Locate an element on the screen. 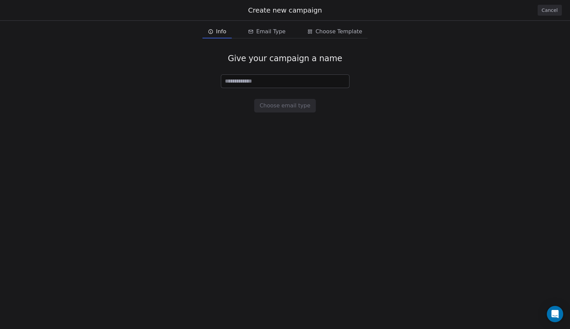 The image size is (570, 329). button: Choose email type is located at coordinates (285, 106).